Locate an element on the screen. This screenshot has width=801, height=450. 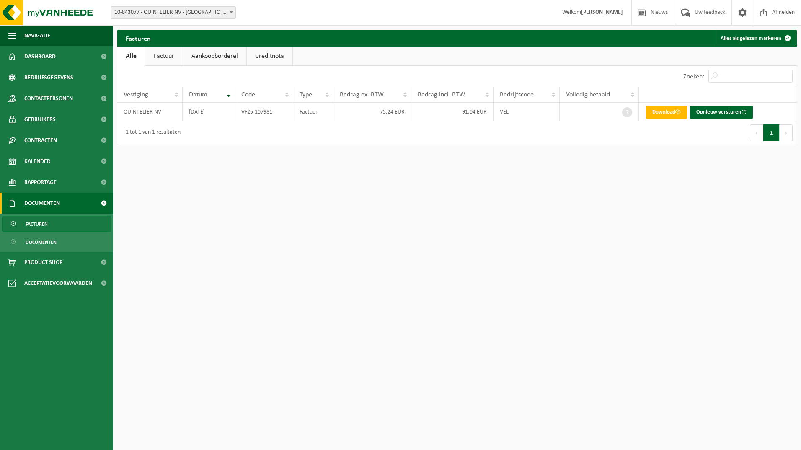
a: Download is located at coordinates (667, 112).